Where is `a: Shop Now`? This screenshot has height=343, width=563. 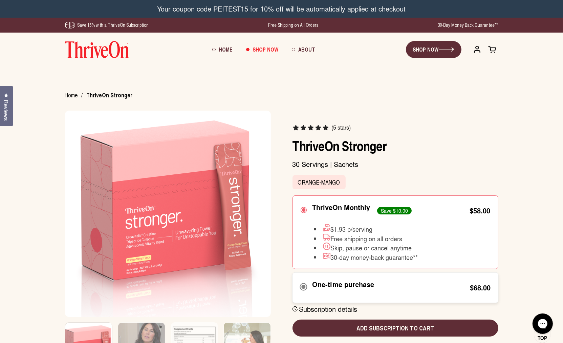 a: Shop Now is located at coordinates (262, 49).